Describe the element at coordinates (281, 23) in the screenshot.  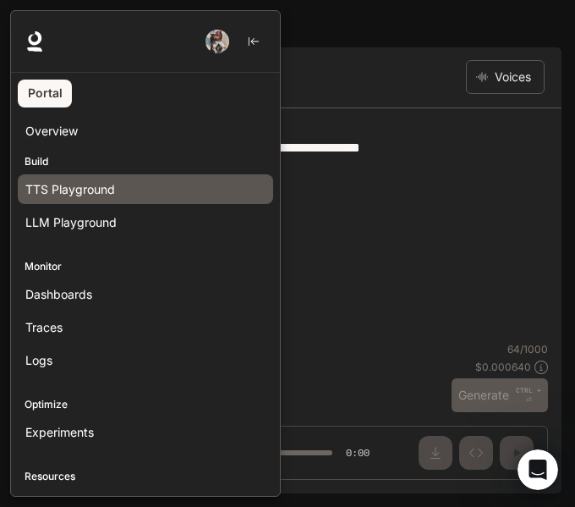
I see `button: Home` at that location.